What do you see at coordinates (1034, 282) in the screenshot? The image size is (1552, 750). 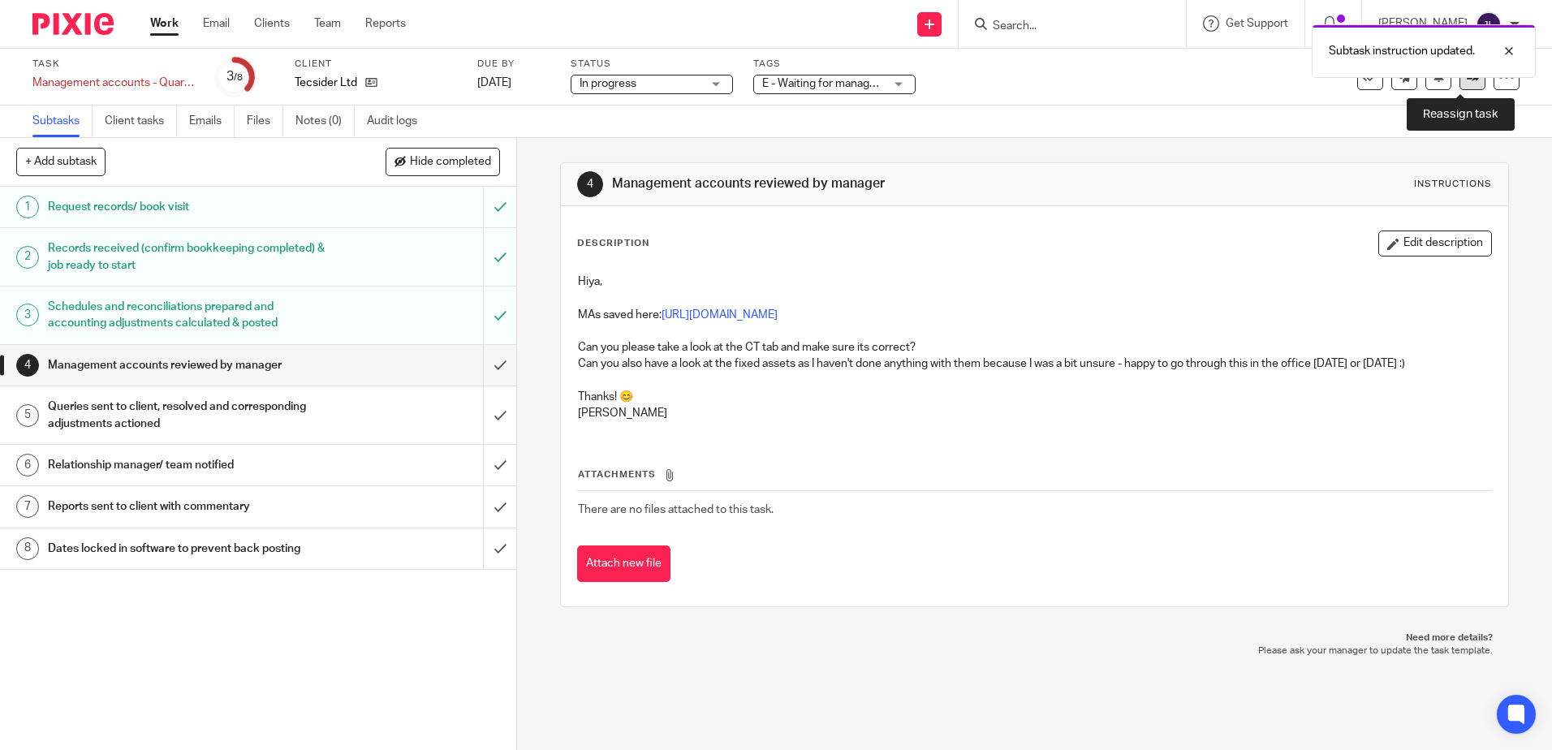 I see `p: Hiya,` at bounding box center [1034, 282].